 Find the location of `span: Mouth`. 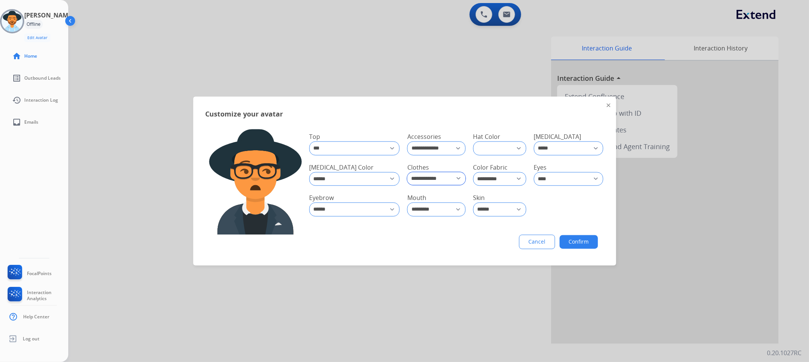

span: Mouth is located at coordinates (417, 198).